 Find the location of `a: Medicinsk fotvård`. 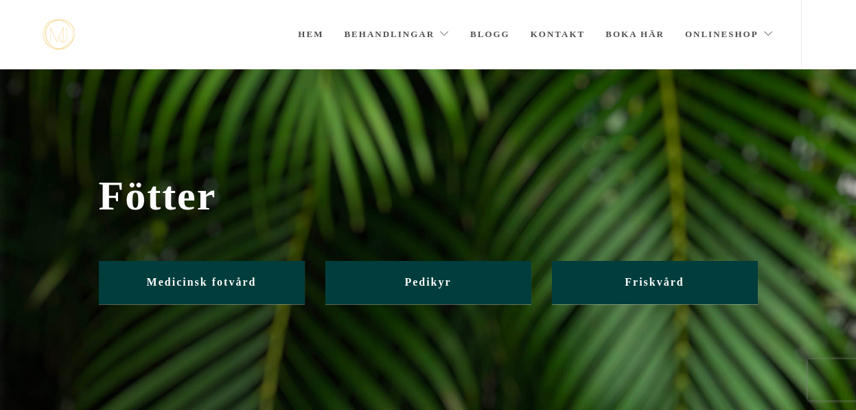

a: Medicinsk fotvård is located at coordinates (202, 282).